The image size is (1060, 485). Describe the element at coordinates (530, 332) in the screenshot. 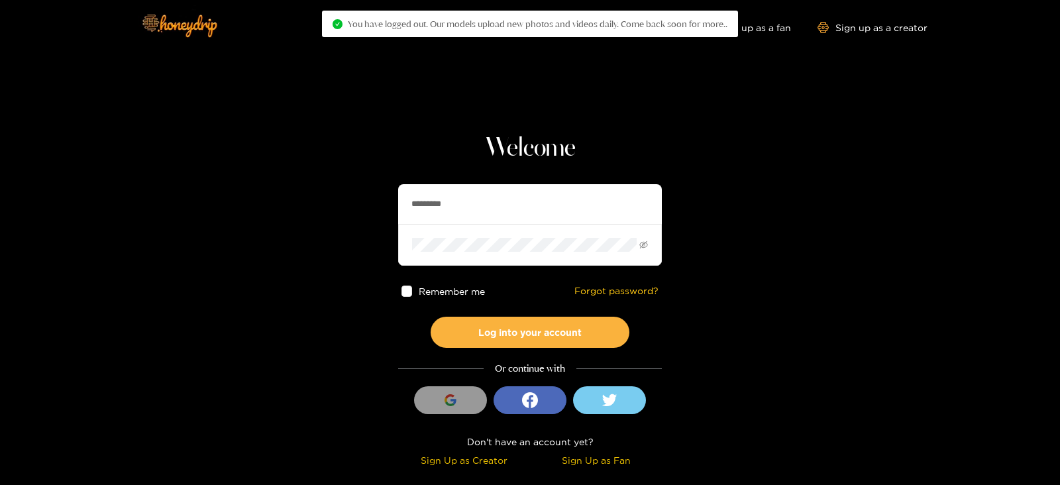

I see `button: Log into your account` at that location.